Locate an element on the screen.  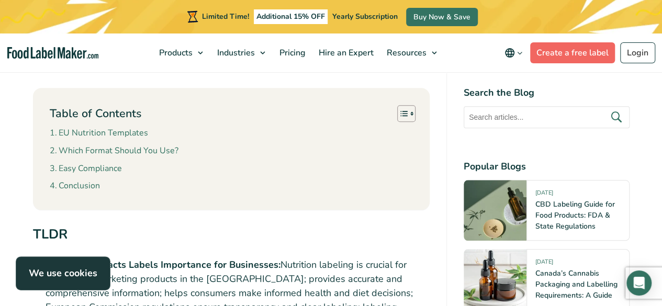
a: Pricing is located at coordinates (291, 53).